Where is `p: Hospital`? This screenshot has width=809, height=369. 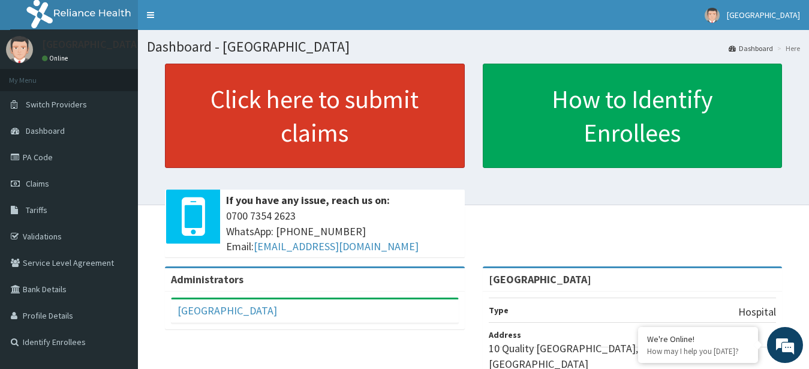
p: Hospital is located at coordinates (757, 312).